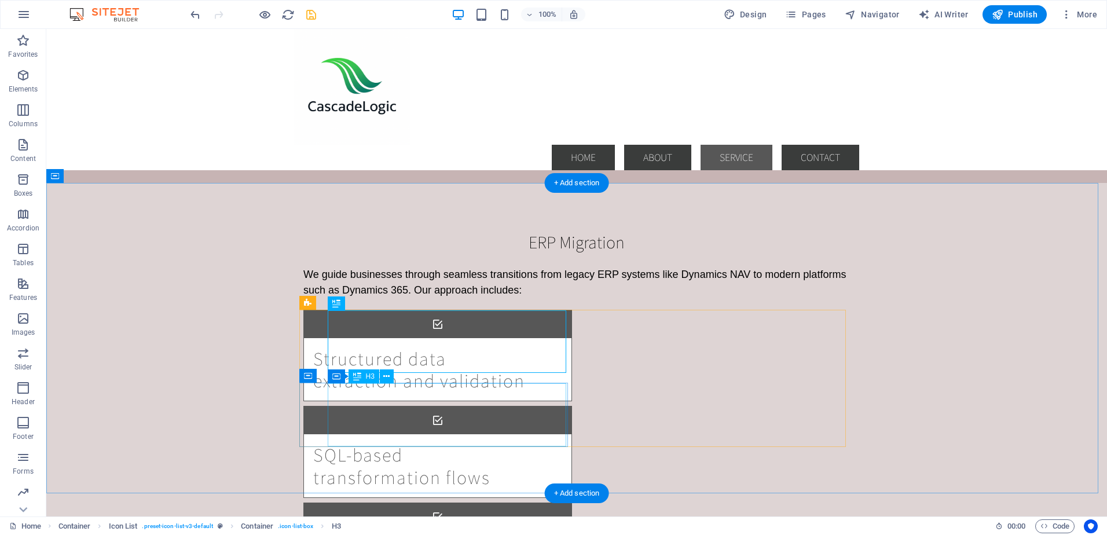 Image resolution: width=1107 pixels, height=535 pixels. What do you see at coordinates (805, 14) in the screenshot?
I see `button: Pages` at bounding box center [805, 14].